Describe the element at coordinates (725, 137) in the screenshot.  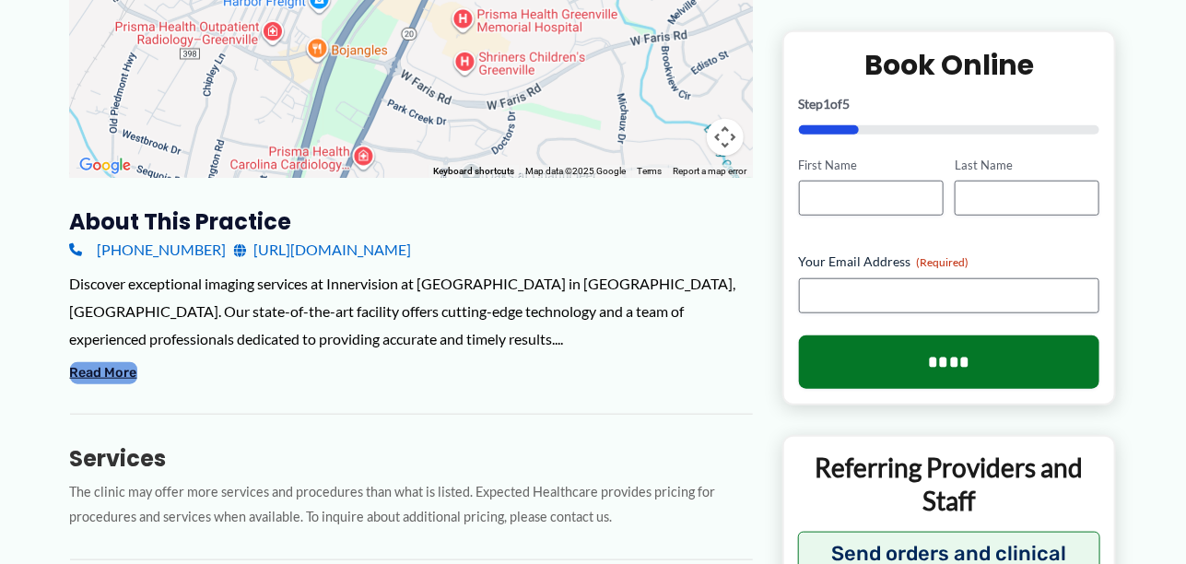
I see `button: Map camera controls` at that location.